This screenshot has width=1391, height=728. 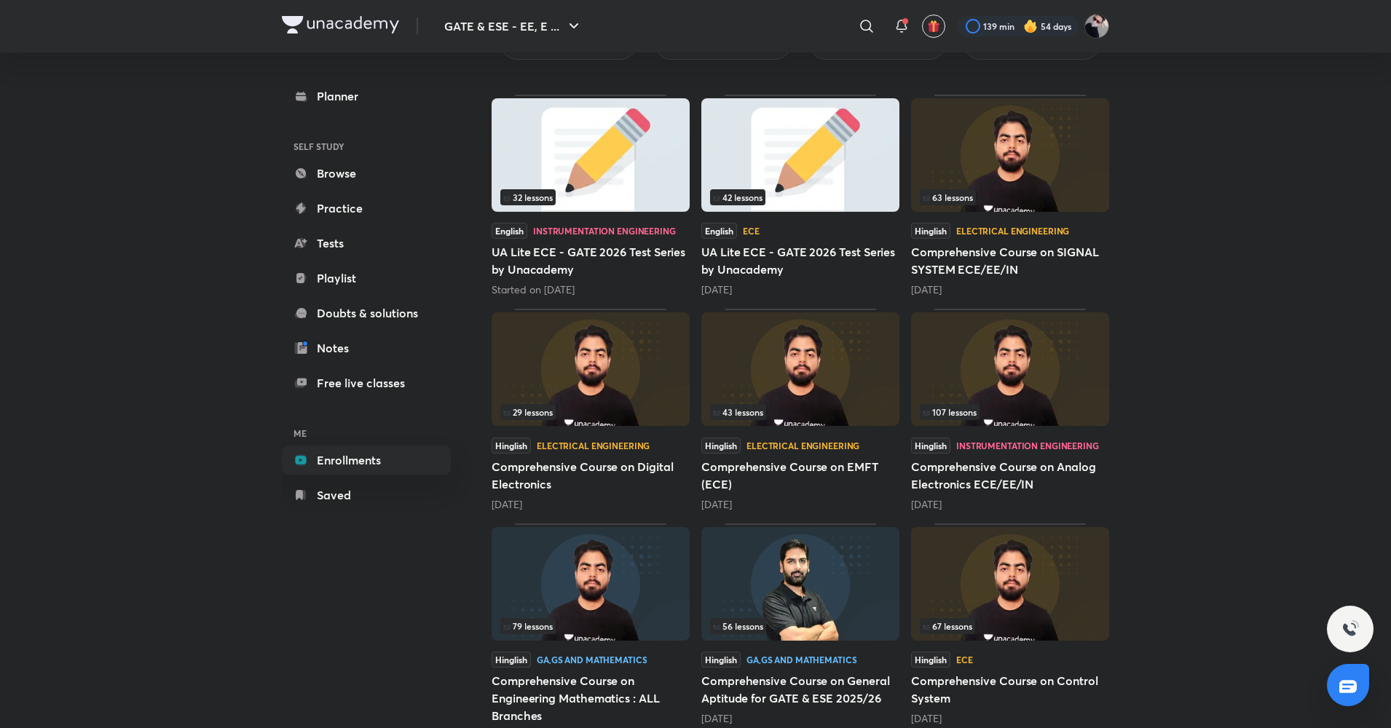 I want to click on div: Started on Aug 2, so click(x=590, y=290).